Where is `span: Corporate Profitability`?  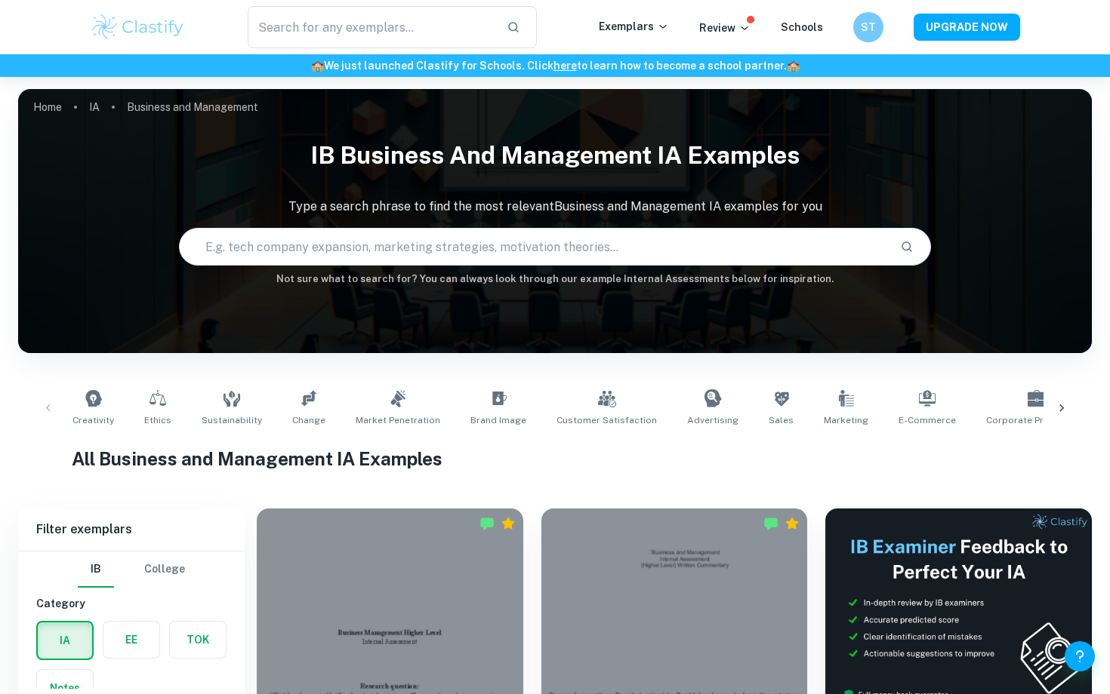 span: Corporate Profitability is located at coordinates (1036, 420).